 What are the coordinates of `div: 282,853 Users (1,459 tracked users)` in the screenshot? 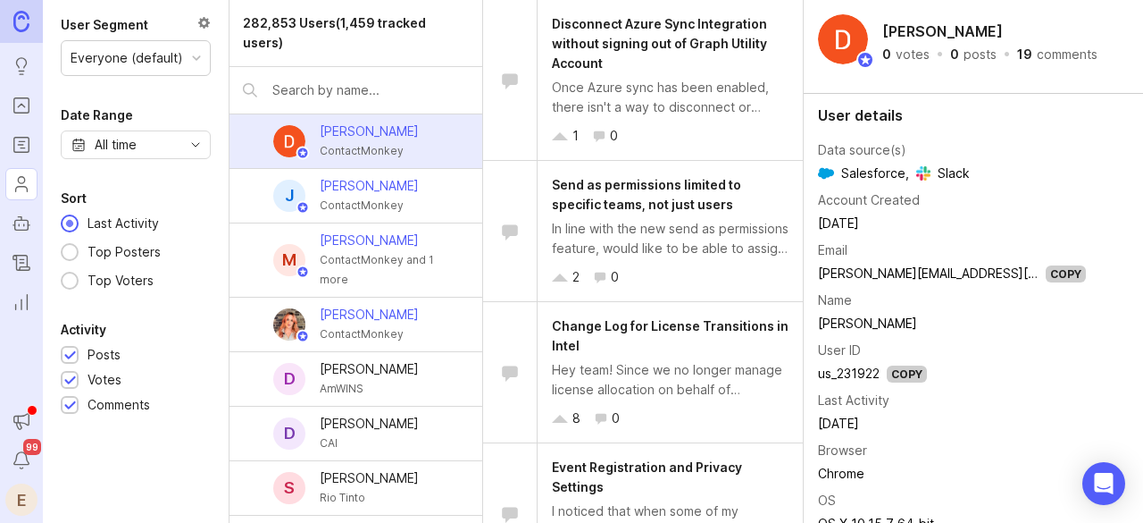 It's located at (355, 33).